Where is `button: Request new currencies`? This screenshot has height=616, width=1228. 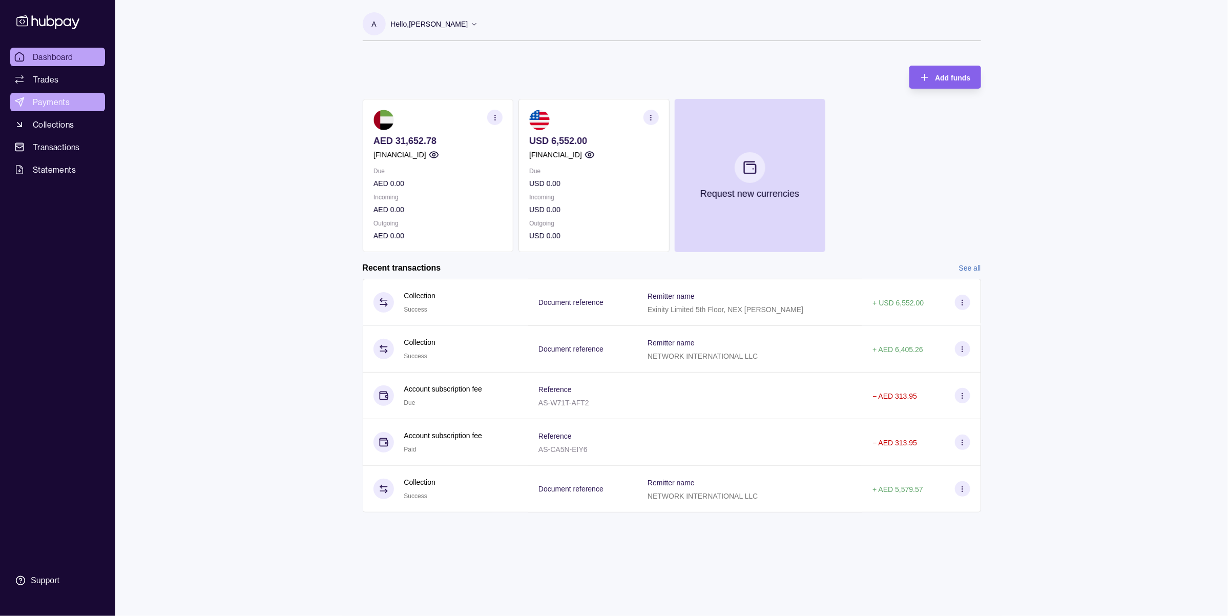 button: Request new currencies is located at coordinates (750, 175).